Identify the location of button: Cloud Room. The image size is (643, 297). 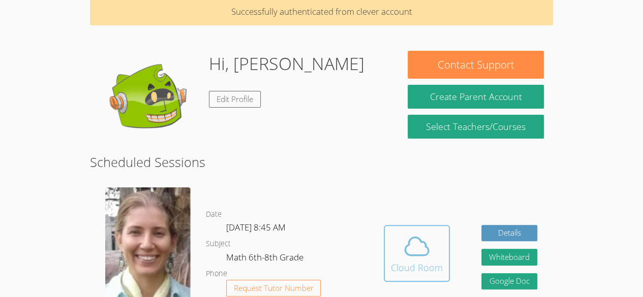
(417, 254).